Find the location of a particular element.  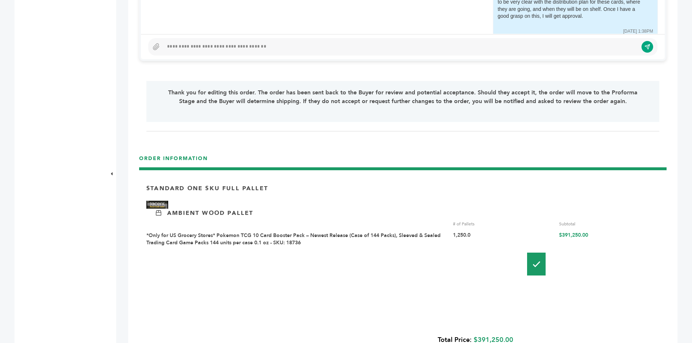

div: 1,250.0 is located at coordinates (503, 239).